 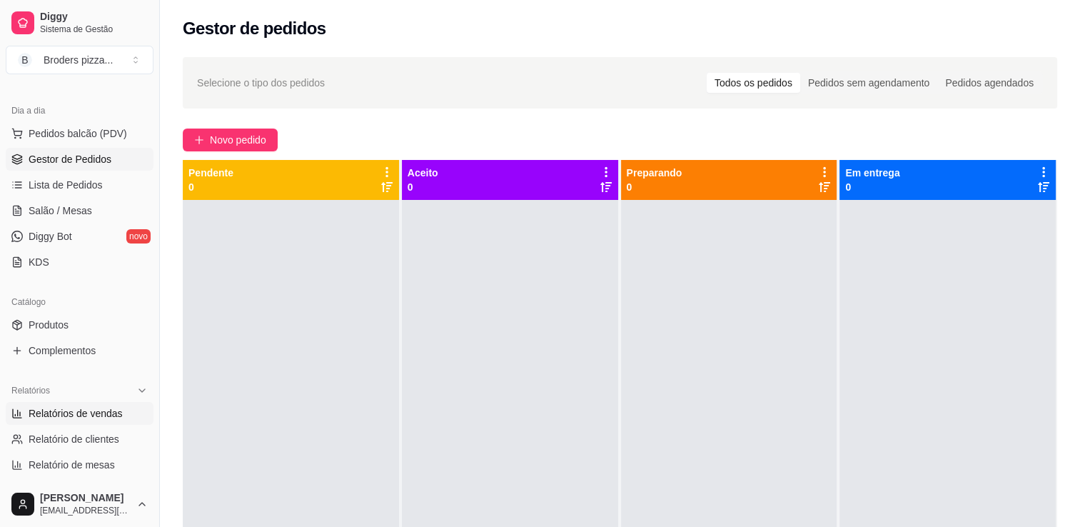 What do you see at coordinates (753, 83) in the screenshot?
I see `div: Todos os pedidos` at bounding box center [753, 83].